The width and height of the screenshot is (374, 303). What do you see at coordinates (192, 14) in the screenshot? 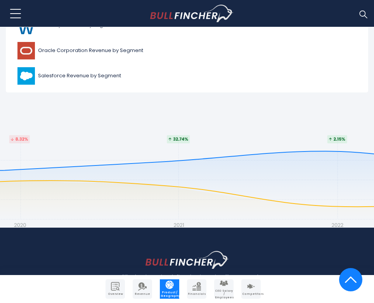
I see `img: bullfincher logo` at bounding box center [192, 14].